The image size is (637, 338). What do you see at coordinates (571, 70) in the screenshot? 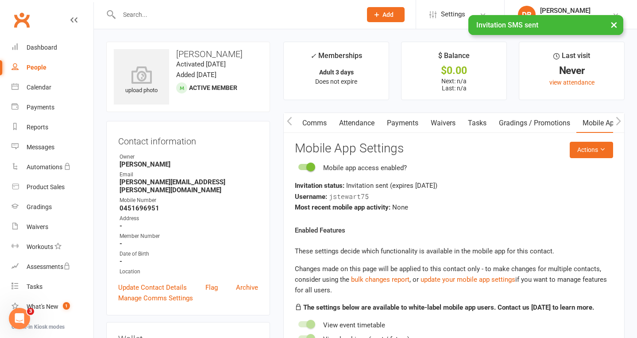
I see `div: Never` at bounding box center [571, 70].